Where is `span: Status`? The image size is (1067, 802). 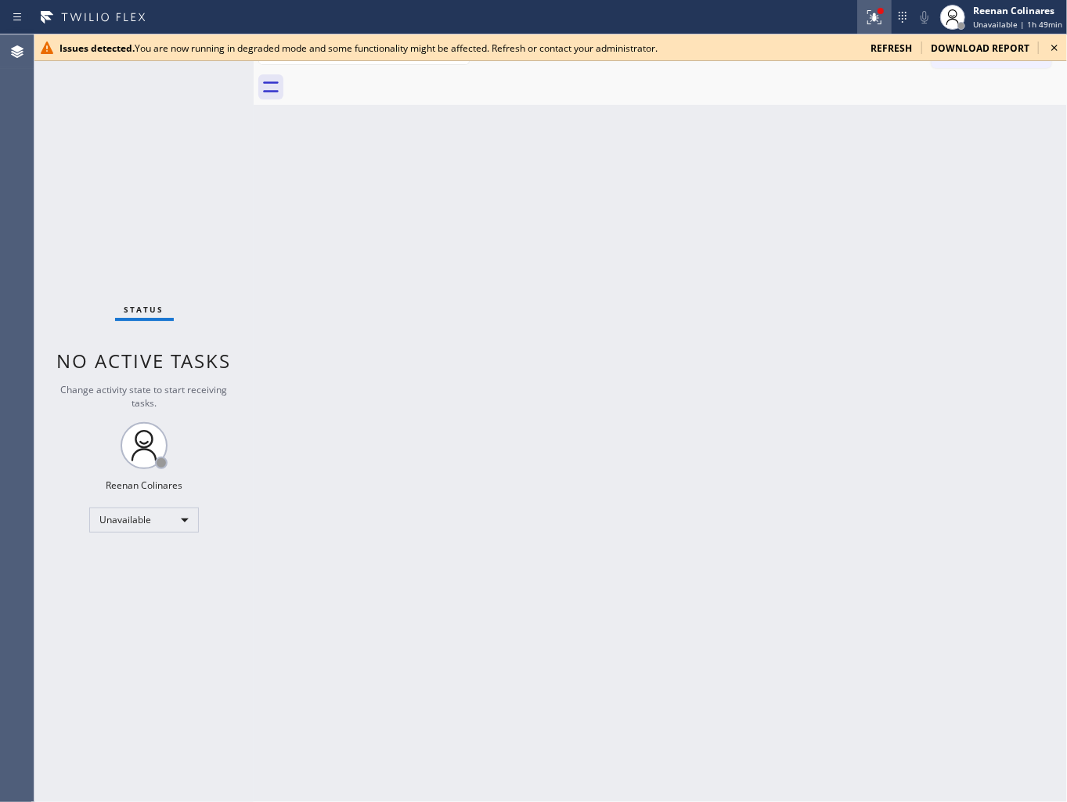
span: Status is located at coordinates (144, 309).